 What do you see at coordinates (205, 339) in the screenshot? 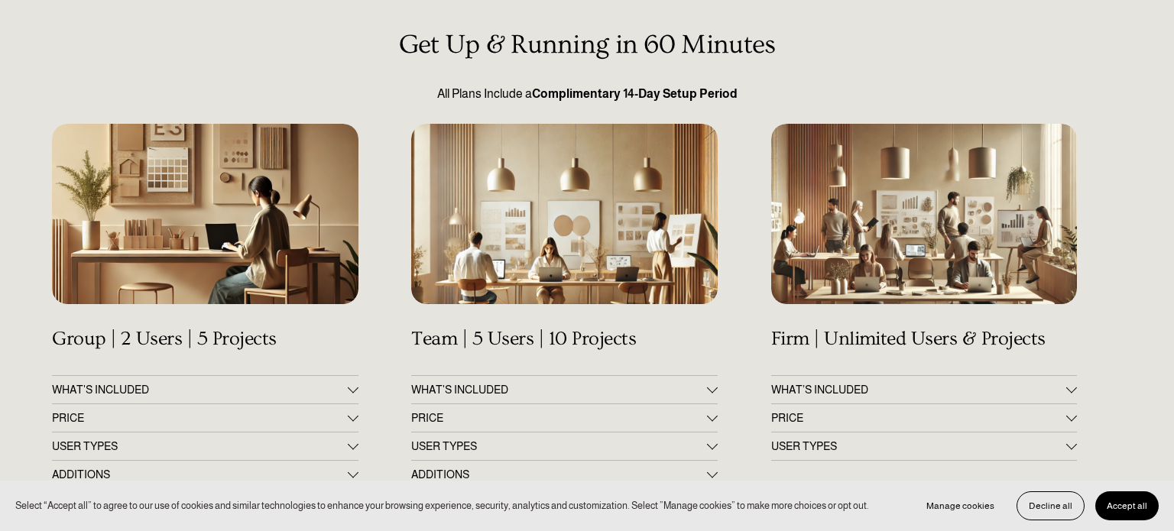
I see `h4: Group | 2 Users | 5 Projects` at bounding box center [205, 339].